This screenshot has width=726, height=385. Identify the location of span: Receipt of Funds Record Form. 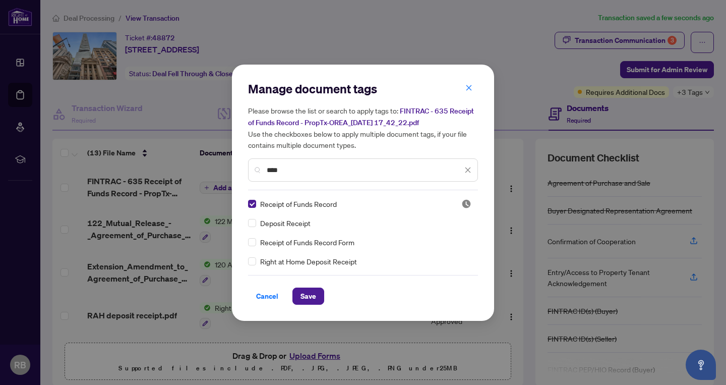
(307, 242).